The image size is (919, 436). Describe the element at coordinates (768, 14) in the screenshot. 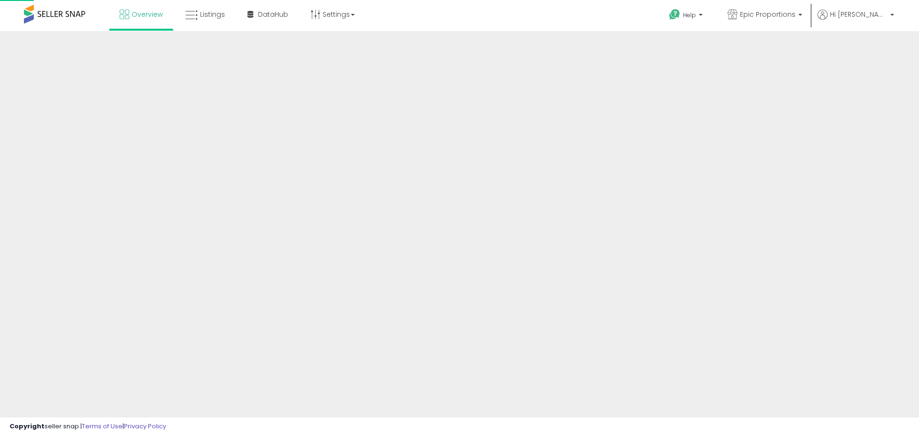

I see `span: Epic Proportions` at that location.